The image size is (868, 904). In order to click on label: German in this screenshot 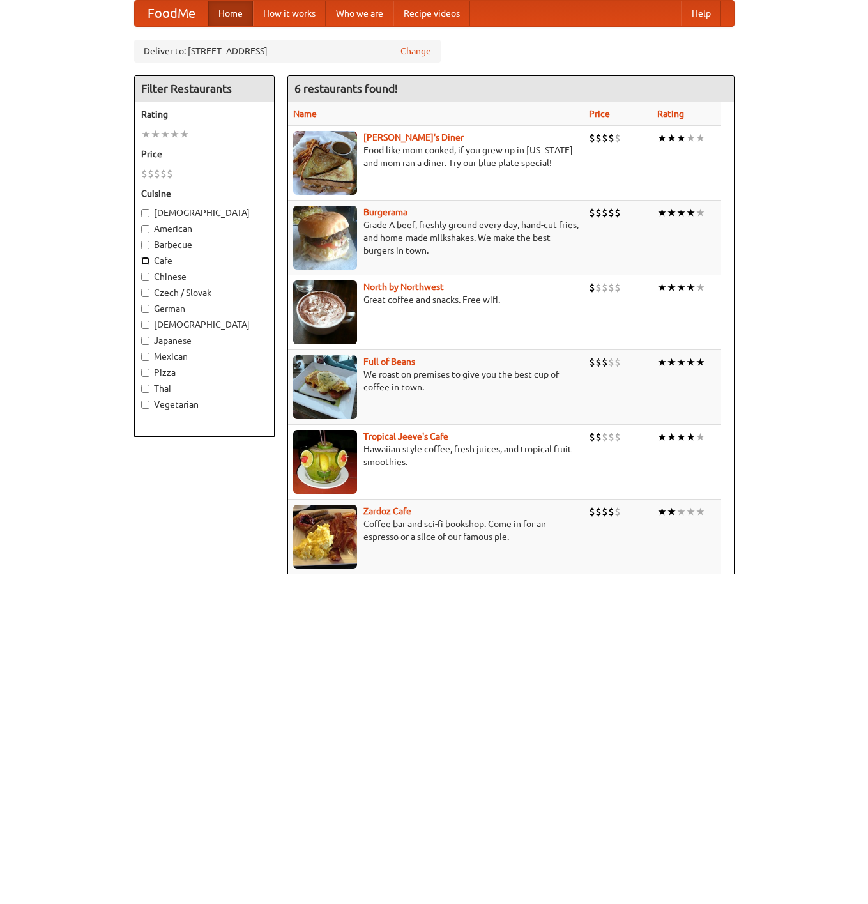, I will do `click(204, 309)`.